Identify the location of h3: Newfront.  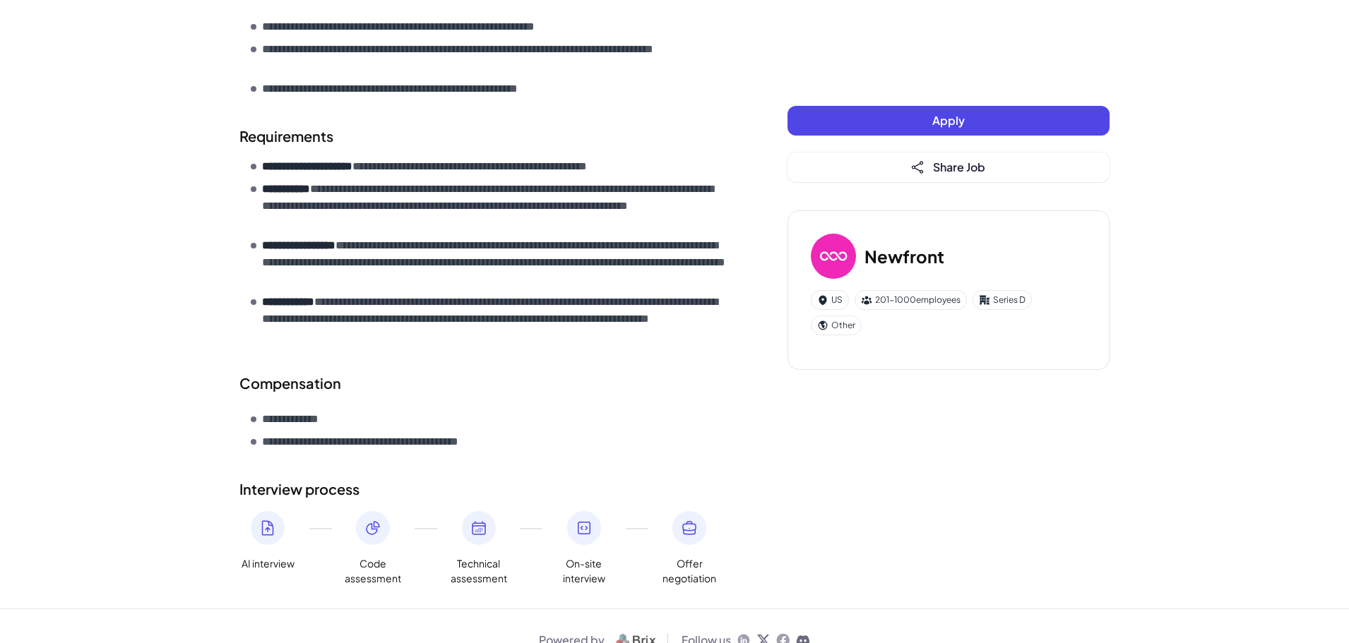
(904, 256).